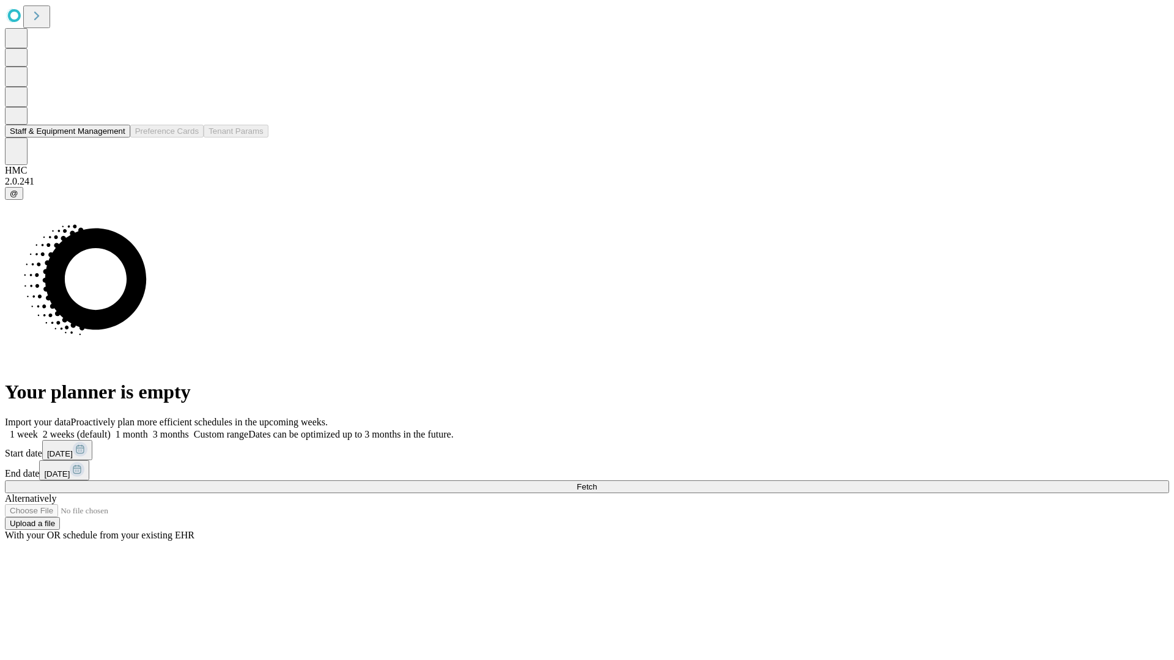 The image size is (1174, 660). Describe the element at coordinates (100, 535) in the screenshot. I see `span: With your OR schedule from your existing EHR` at that location.